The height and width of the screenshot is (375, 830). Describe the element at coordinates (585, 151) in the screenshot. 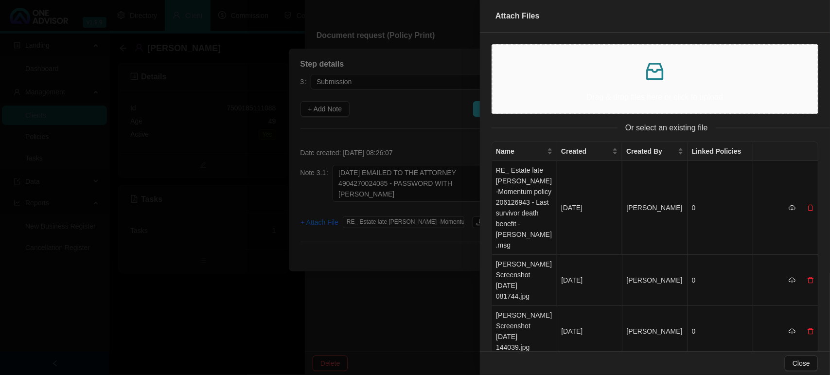

I see `span: Created` at that location.